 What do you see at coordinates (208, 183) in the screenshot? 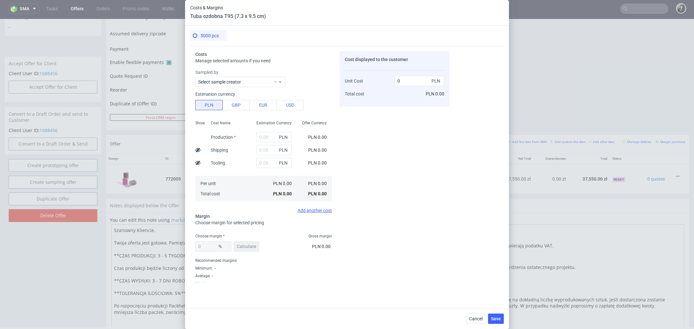
I see `span: Per unit` at bounding box center [208, 183].